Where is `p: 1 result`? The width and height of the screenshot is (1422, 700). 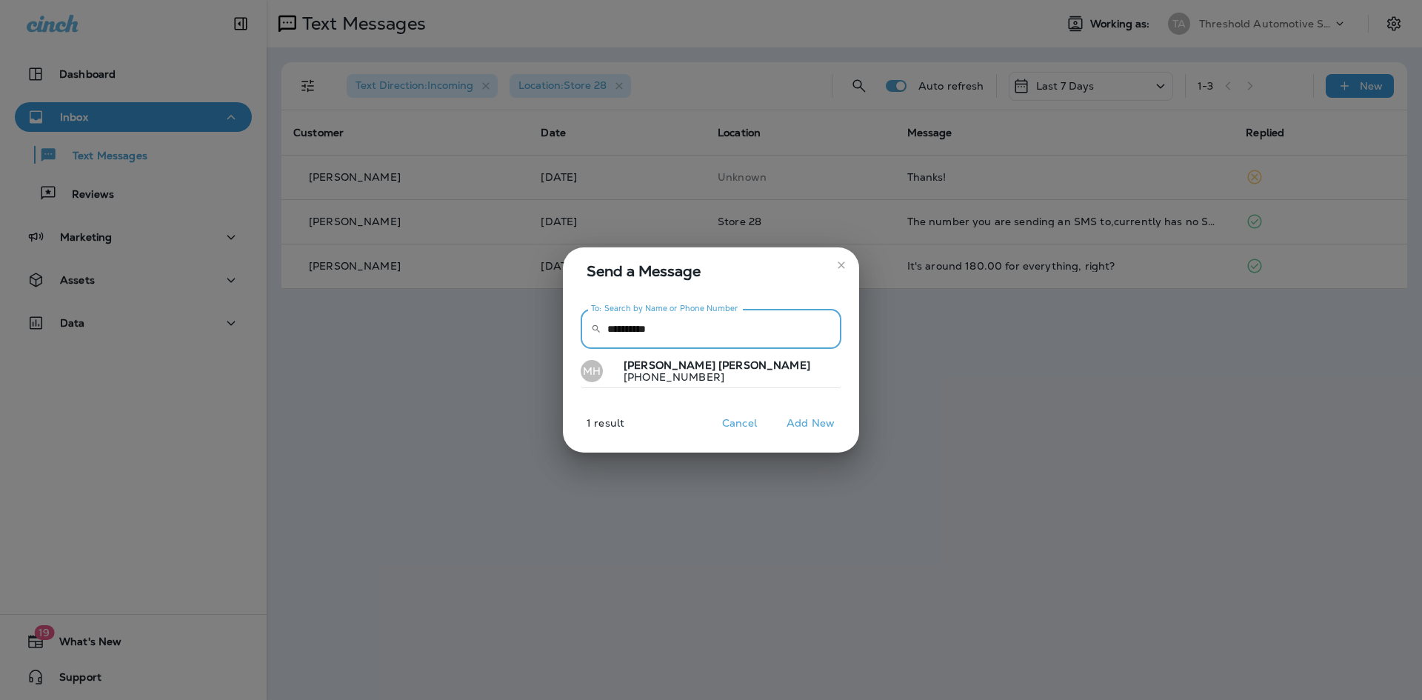 p: 1 result is located at coordinates (590, 429).